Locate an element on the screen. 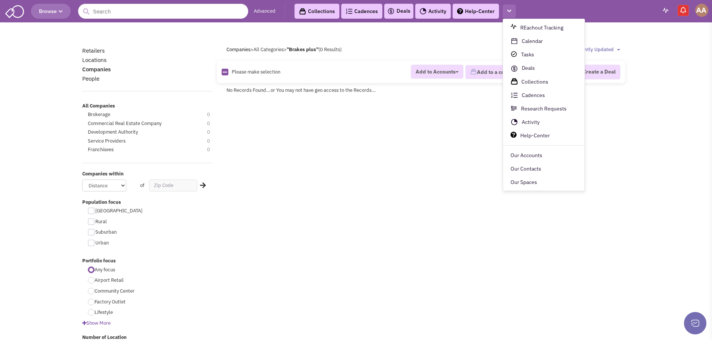 This screenshot has height=340, width=712. img: calendar-outlined-icon.svg is located at coordinates (514, 41).